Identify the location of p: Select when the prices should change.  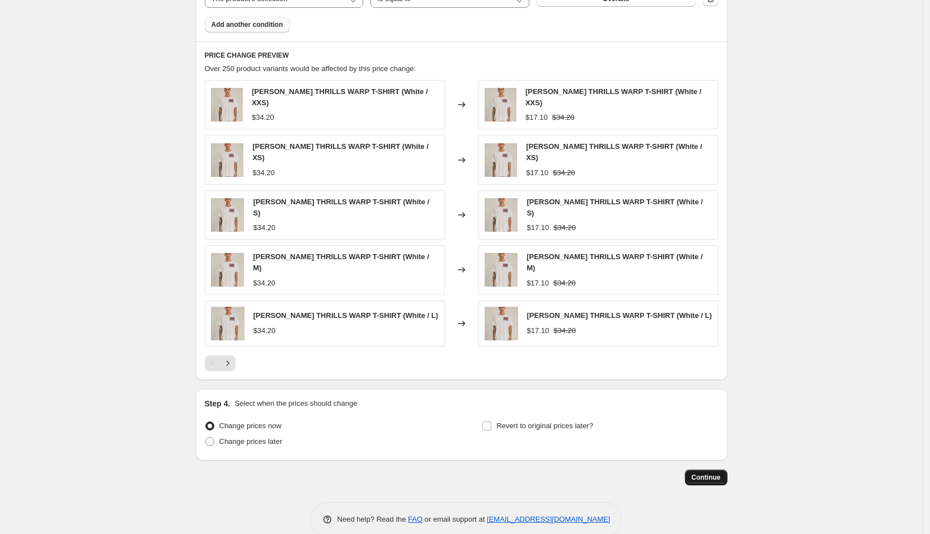
(295, 403).